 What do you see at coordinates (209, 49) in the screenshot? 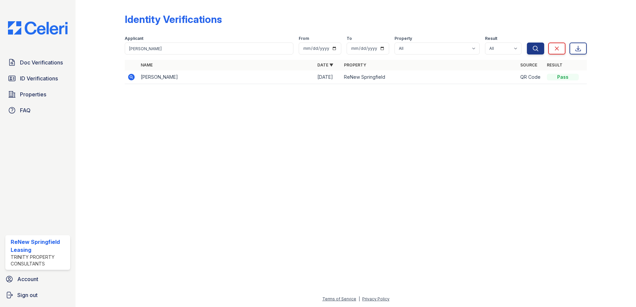
I see `input: Search by name or phone number` at bounding box center [209, 49].